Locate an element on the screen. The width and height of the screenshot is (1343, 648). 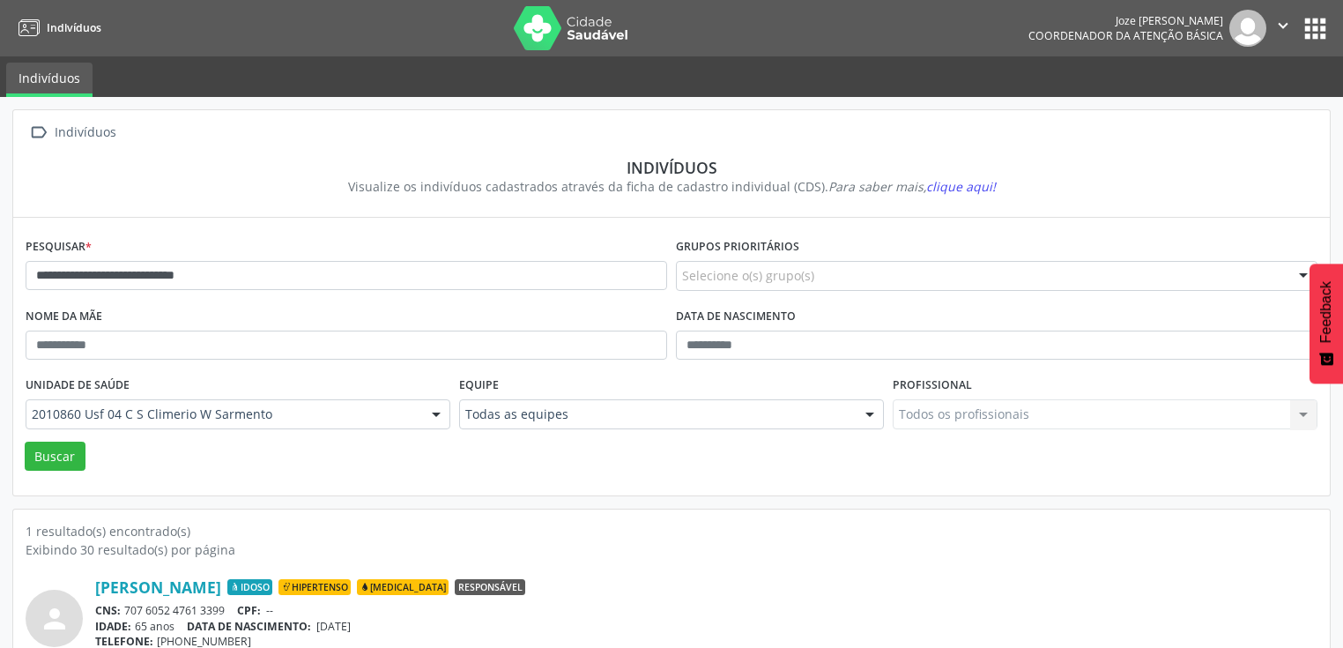
button: Buscar is located at coordinates (55, 456).